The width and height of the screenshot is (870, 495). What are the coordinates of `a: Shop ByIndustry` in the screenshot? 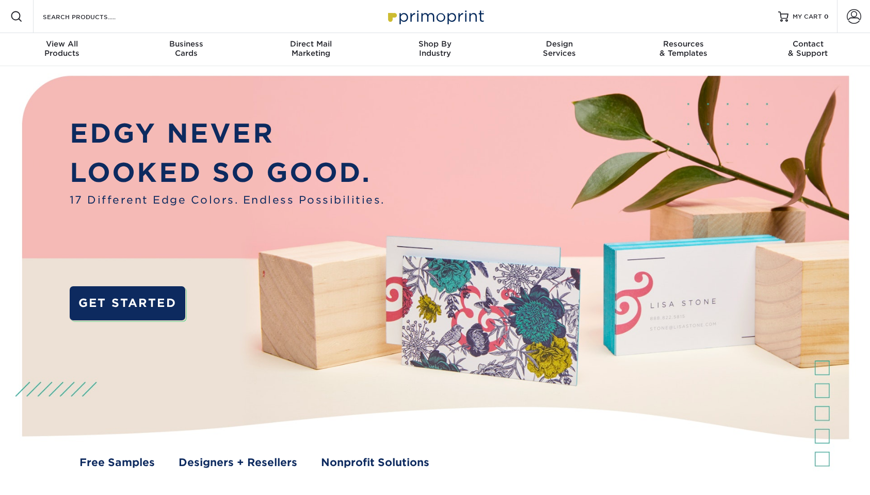 It's located at (435, 50).